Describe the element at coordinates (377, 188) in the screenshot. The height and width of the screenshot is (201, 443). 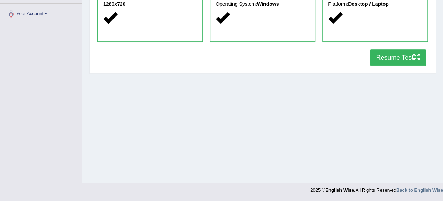
I see `div: 2025 © All Rights Reserved` at that location.